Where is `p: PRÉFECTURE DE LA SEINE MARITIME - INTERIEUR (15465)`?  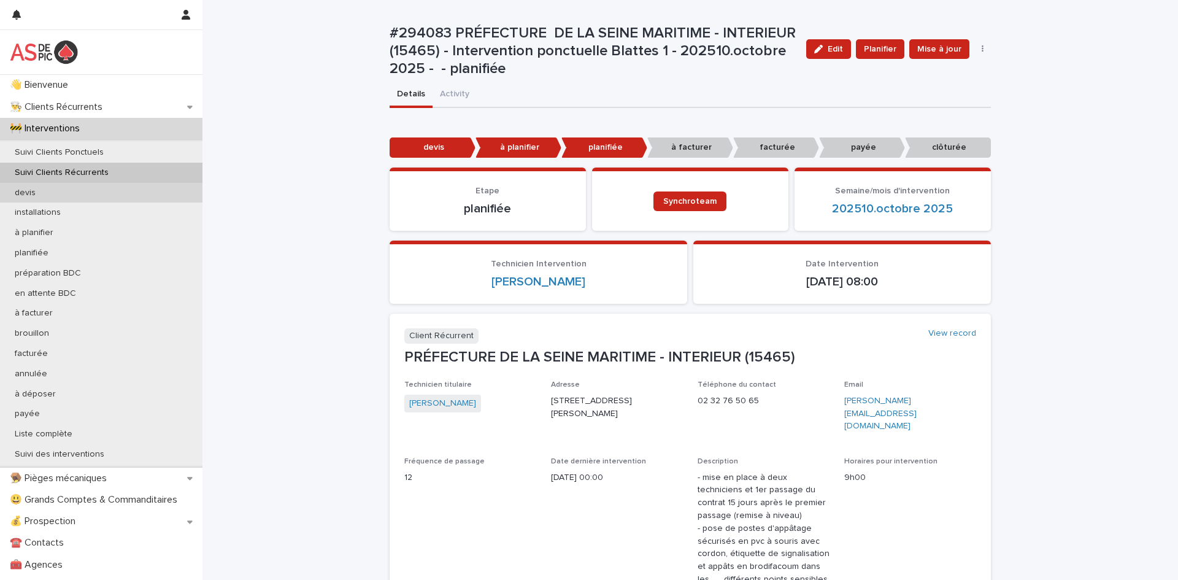
p: PRÉFECTURE DE LA SEINE MARITIME - INTERIEUR (15465) is located at coordinates (690, 357).